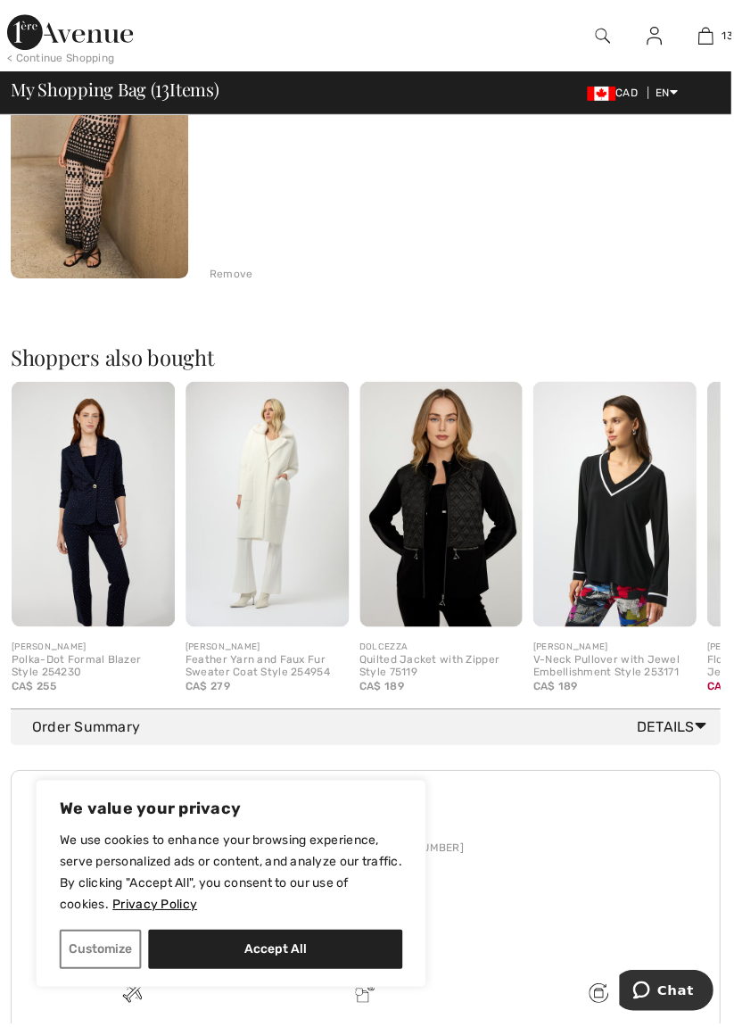 The height and width of the screenshot is (1027, 734). What do you see at coordinates (669, 93) in the screenshot?
I see `span: EN` at bounding box center [669, 93].